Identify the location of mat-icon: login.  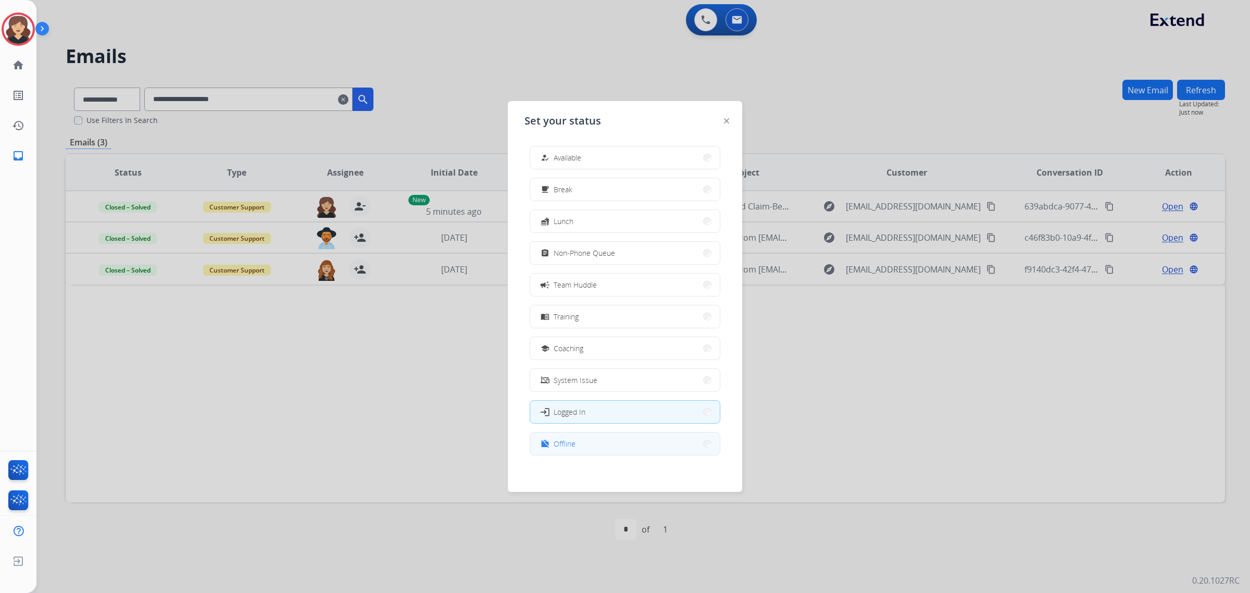
(545, 411).